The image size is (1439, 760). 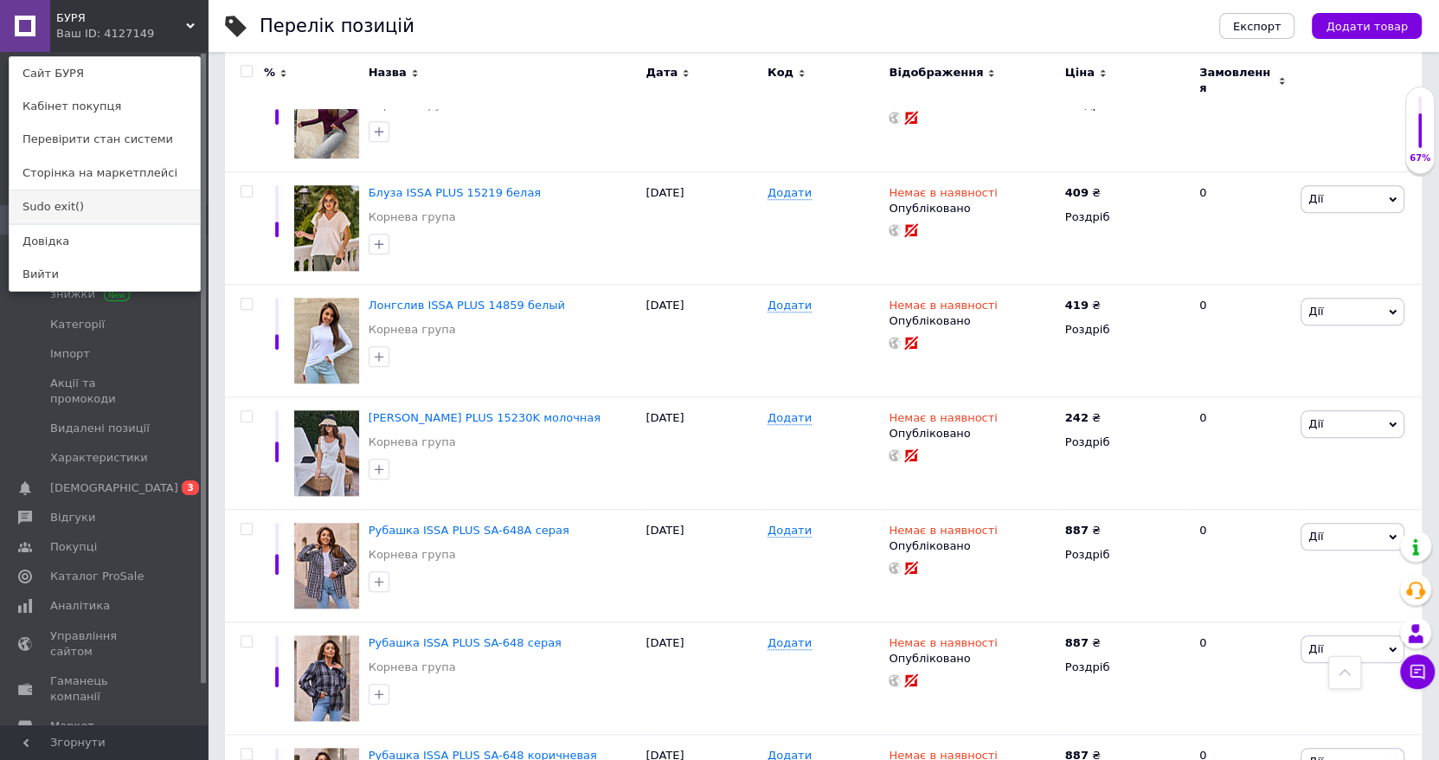 What do you see at coordinates (1258, 26) in the screenshot?
I see `button: Експорт` at bounding box center [1258, 26].